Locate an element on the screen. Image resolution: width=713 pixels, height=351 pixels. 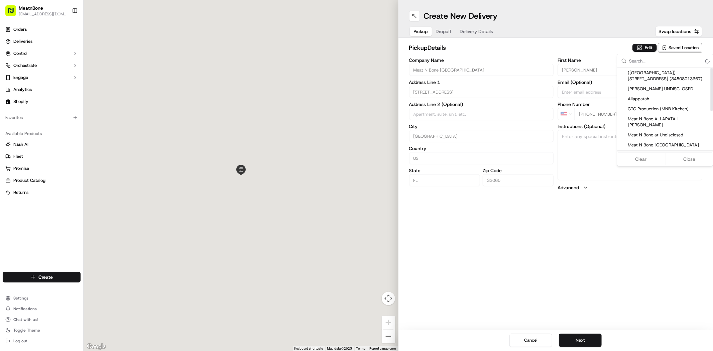
div: Suggestions is located at coordinates (665, 117).